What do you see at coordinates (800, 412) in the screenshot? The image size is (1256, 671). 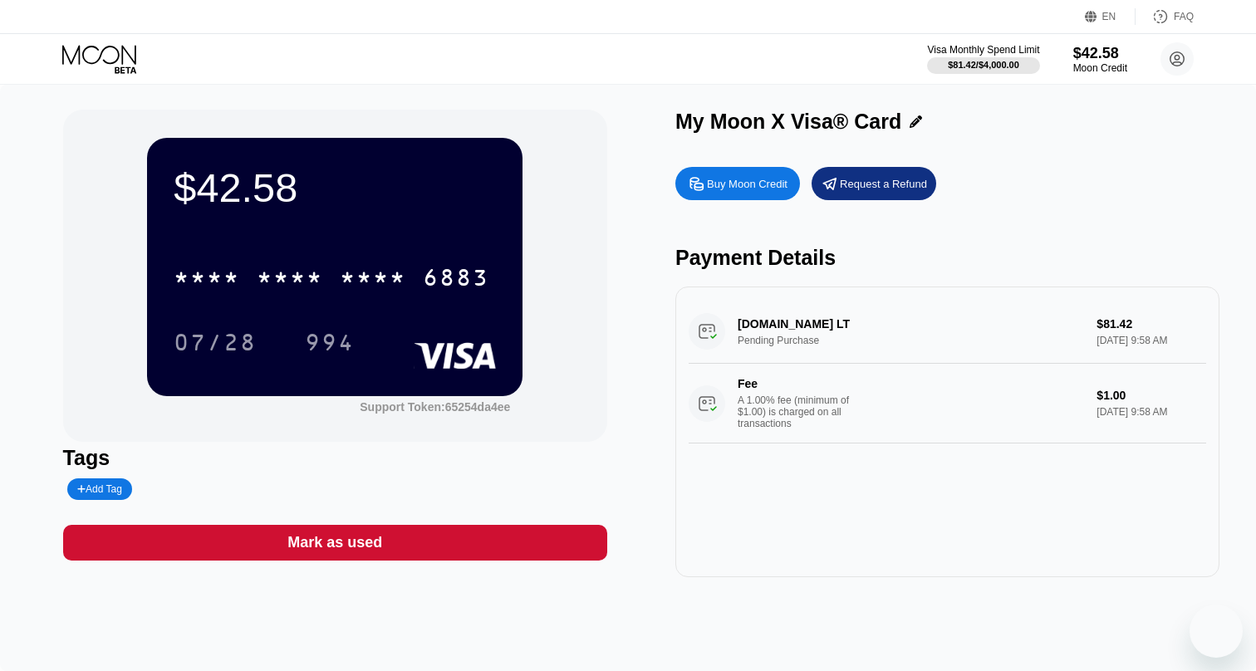 I see `div: A 1.00% fee (minimum of $1.00) is charged on all transactions` at bounding box center [800, 412].